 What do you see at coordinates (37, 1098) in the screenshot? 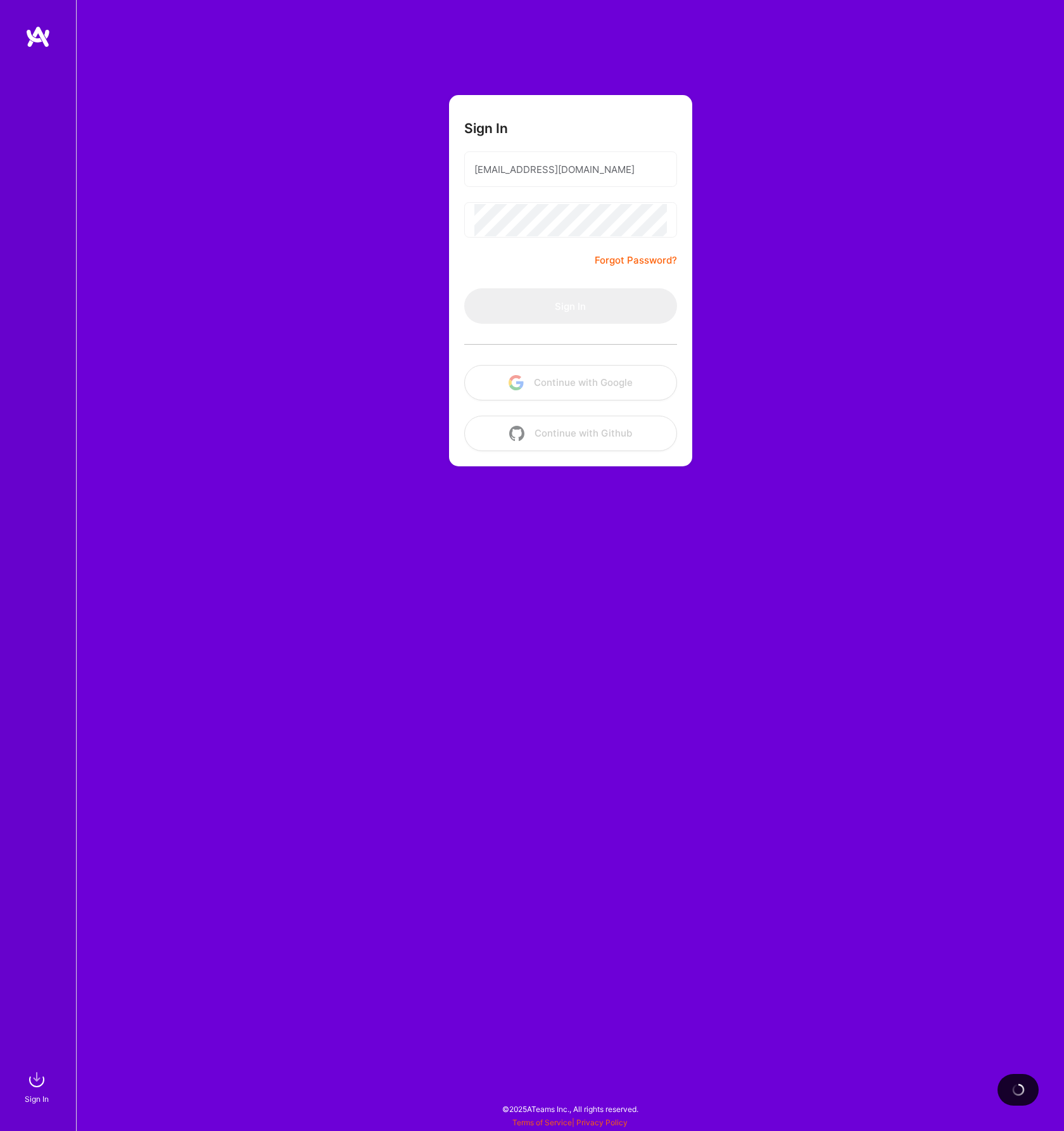
I see `div: Sign In` at bounding box center [37, 1098].